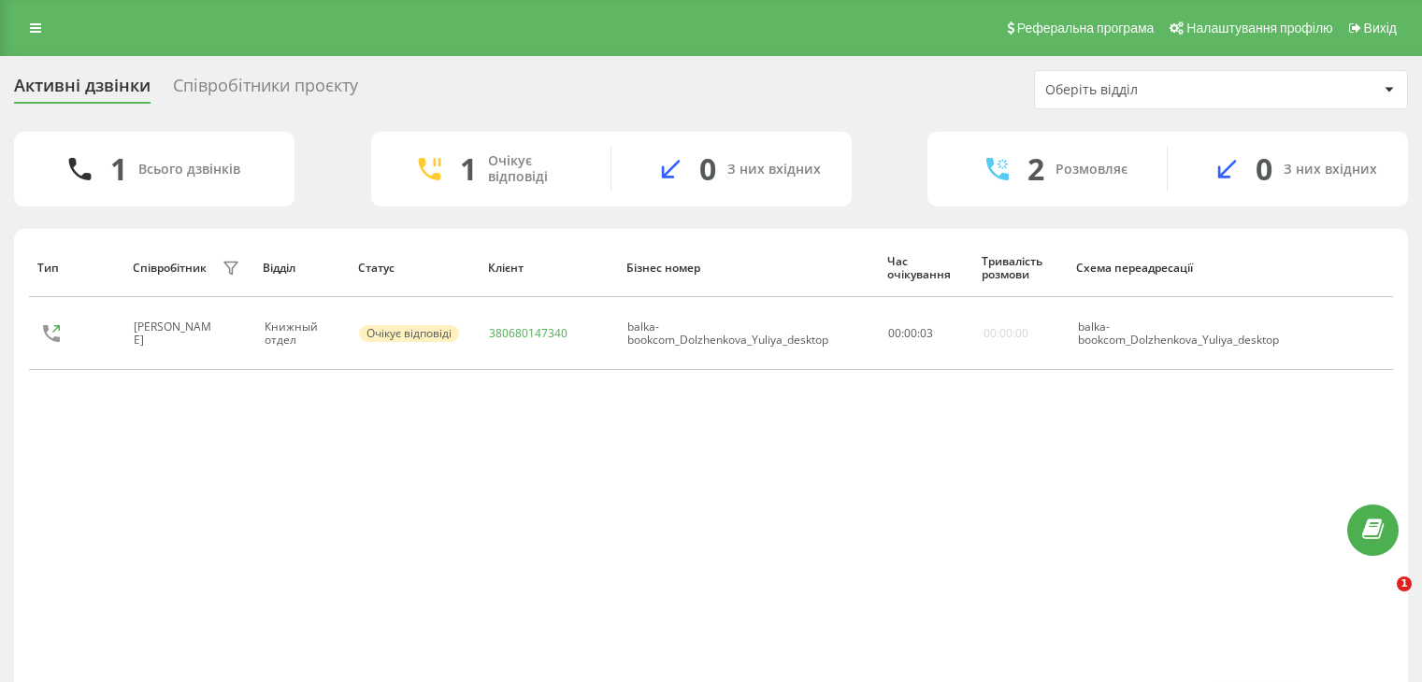 The height and width of the screenshot is (682, 1422). I want to click on div: Активні дзвінки, so click(82, 90).